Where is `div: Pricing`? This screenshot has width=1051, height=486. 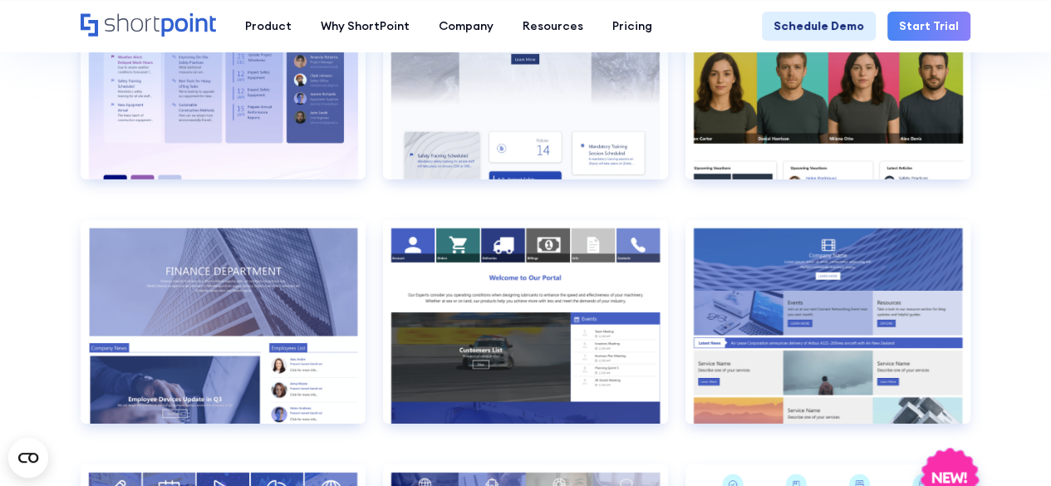 div: Pricing is located at coordinates (632, 26).